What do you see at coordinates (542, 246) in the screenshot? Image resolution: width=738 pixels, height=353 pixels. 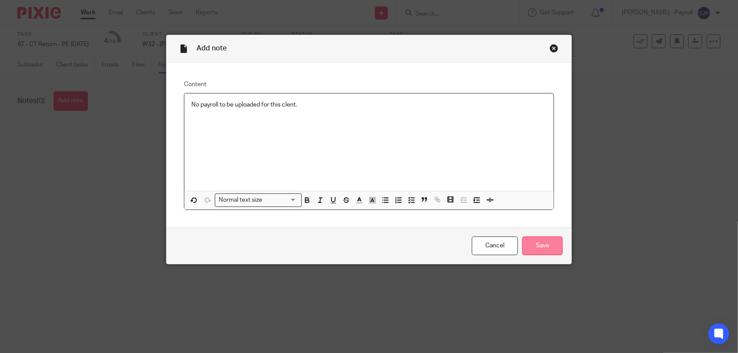 I see `input: Save` at bounding box center [542, 246].